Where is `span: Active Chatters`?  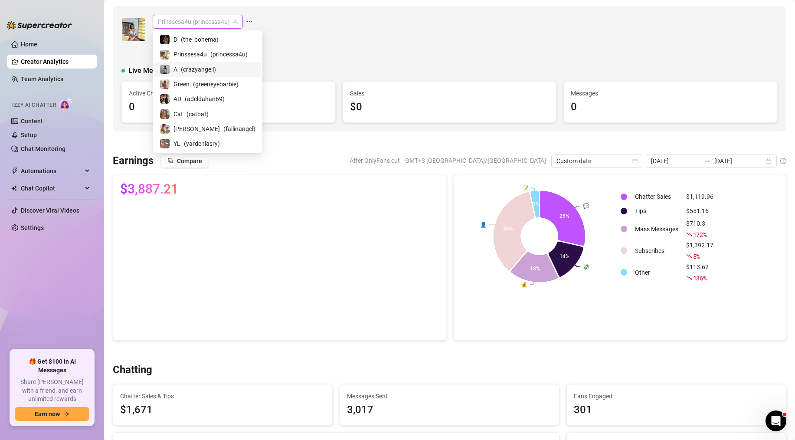 span: Active Chatters is located at coordinates (229, 93).